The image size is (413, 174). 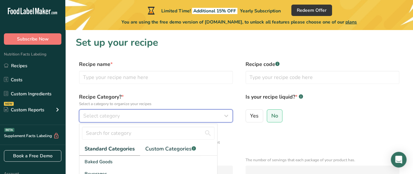 What do you see at coordinates (322, 160) in the screenshot?
I see `p: The number of servings that each package of your product has.` at bounding box center [322, 160].